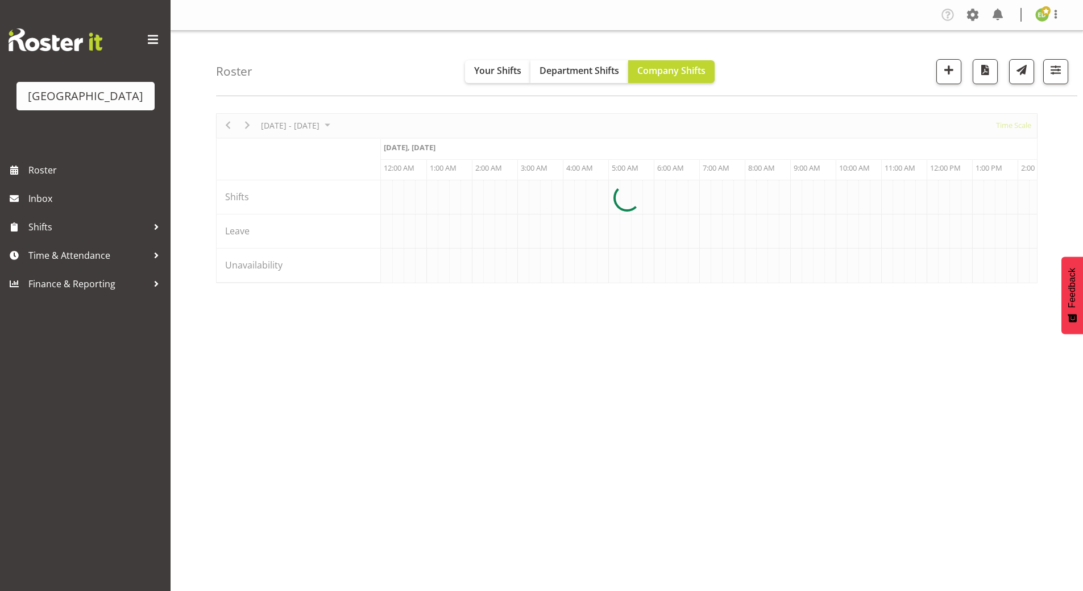 The width and height of the screenshot is (1083, 591). What do you see at coordinates (1072, 288) in the screenshot?
I see `span: Feedback` at bounding box center [1072, 288].